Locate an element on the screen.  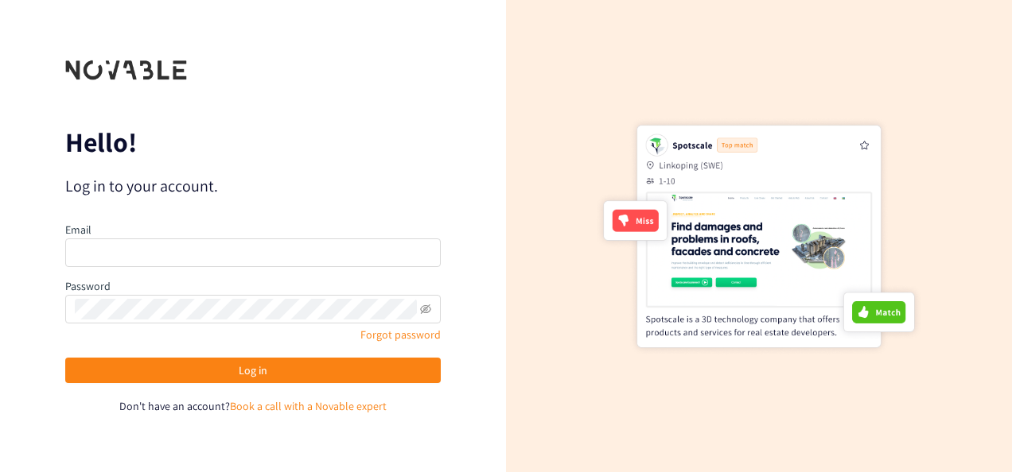
p: Log in to your account. is located at coordinates (253, 186).